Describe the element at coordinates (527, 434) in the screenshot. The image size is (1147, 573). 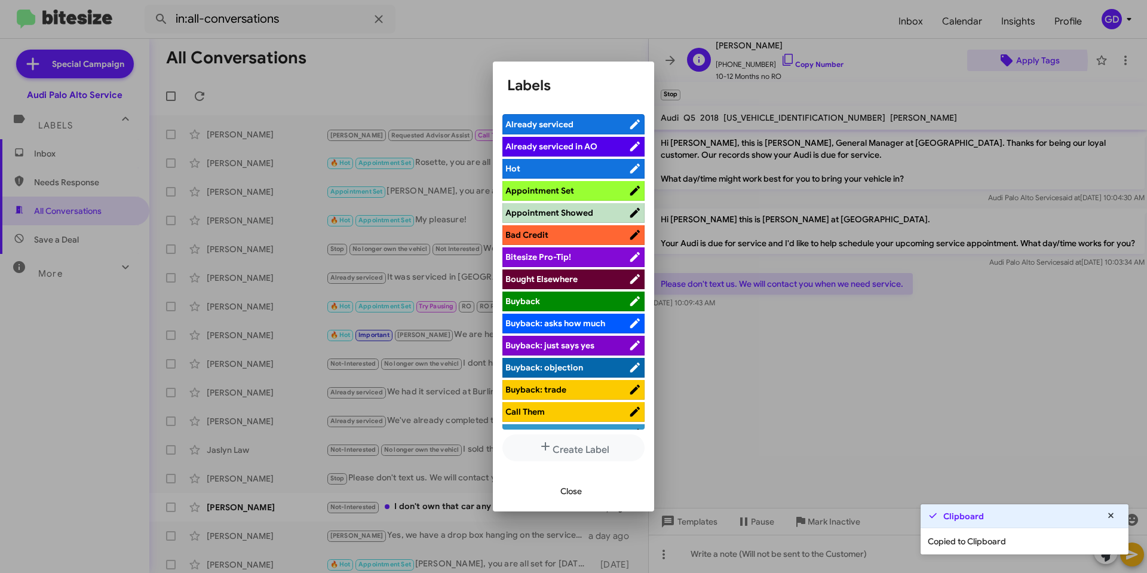
I see `span: Contacted` at that location.